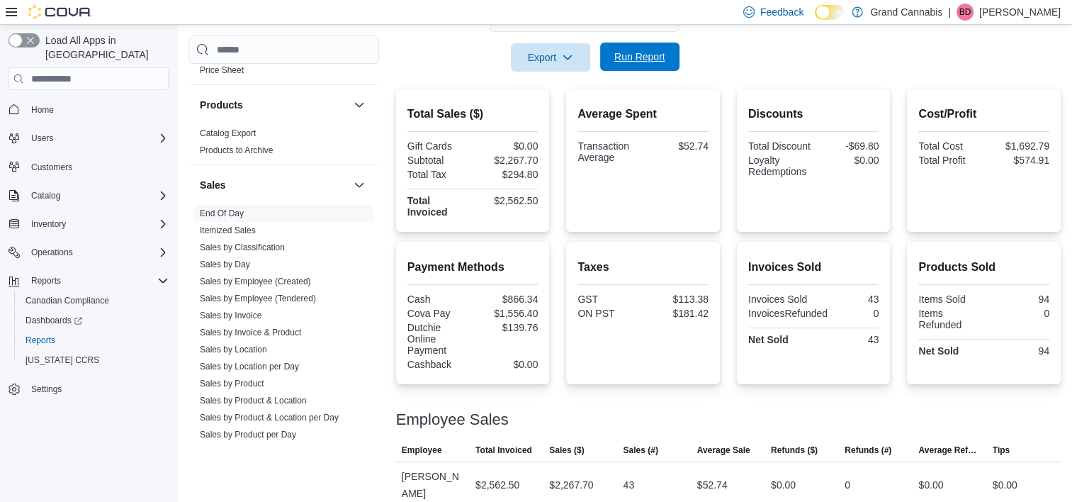 The width and height of the screenshot is (1072, 502). What do you see at coordinates (222, 213) in the screenshot?
I see `a: End Of Day` at bounding box center [222, 213].